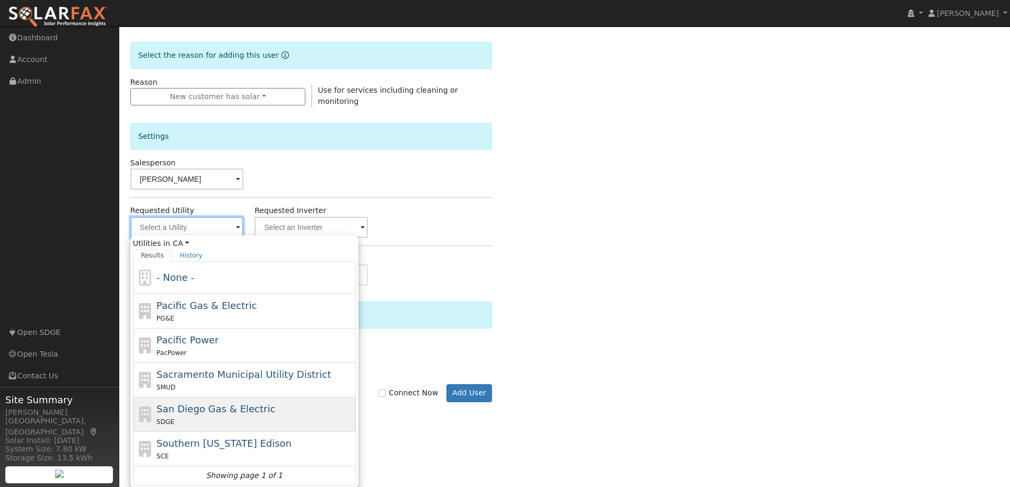  I want to click on input: Connect Now, so click(382, 393).